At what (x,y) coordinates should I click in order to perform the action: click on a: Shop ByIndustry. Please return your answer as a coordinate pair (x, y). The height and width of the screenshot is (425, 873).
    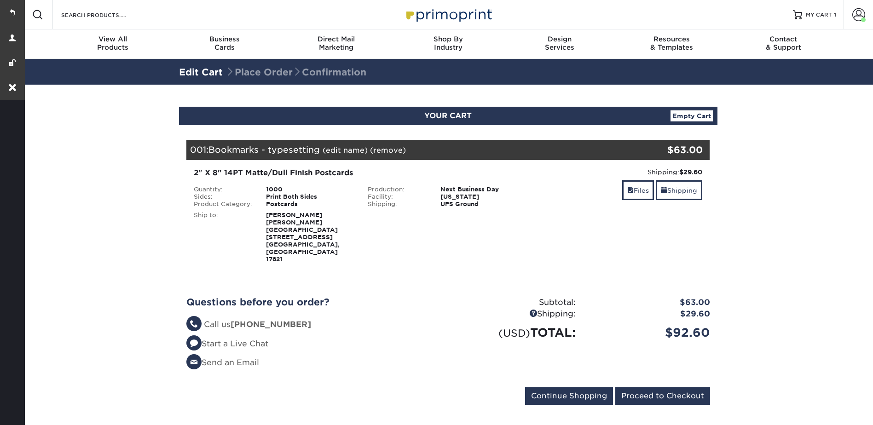
    Looking at the image, I should click on (448, 44).